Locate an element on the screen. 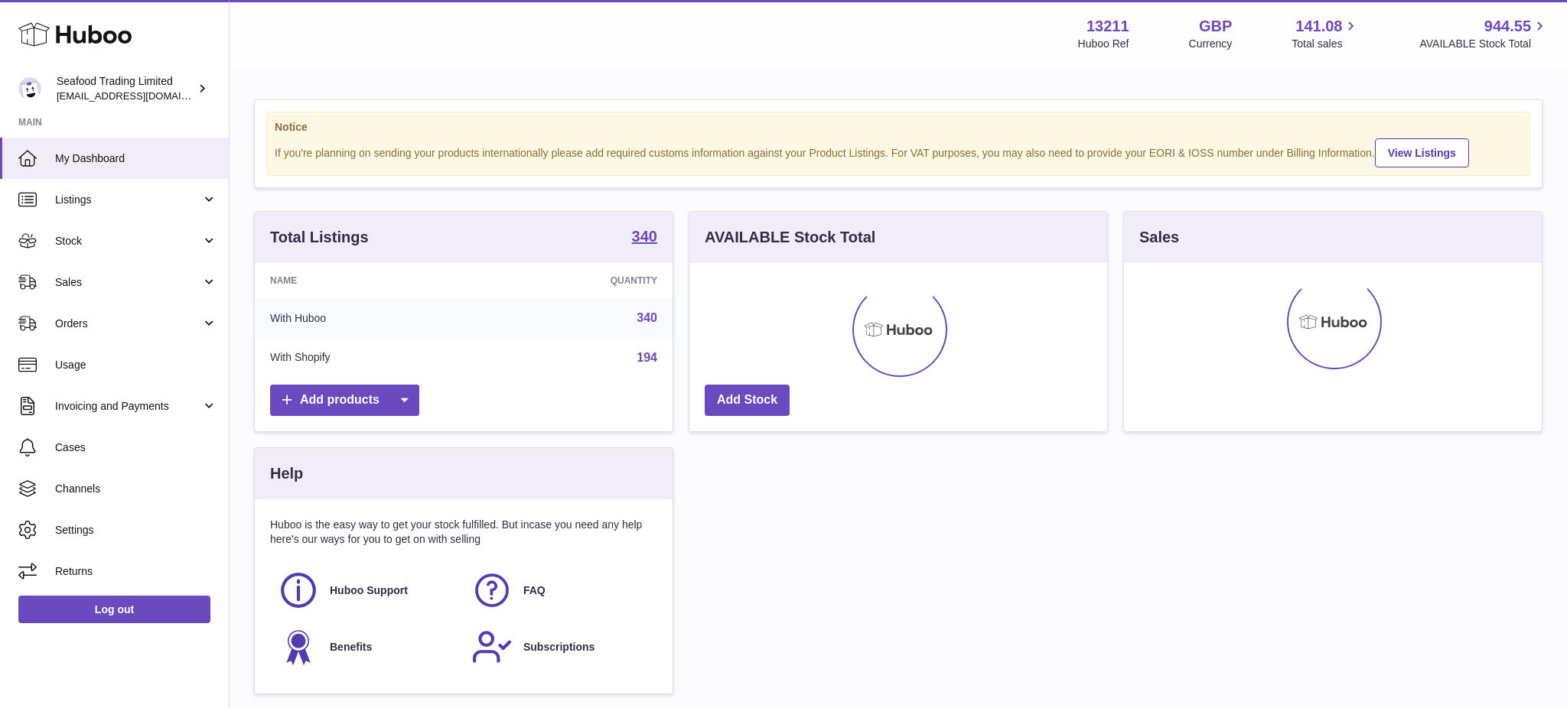 This screenshot has height=708, width=1567. span: Usage is located at coordinates (136, 365).